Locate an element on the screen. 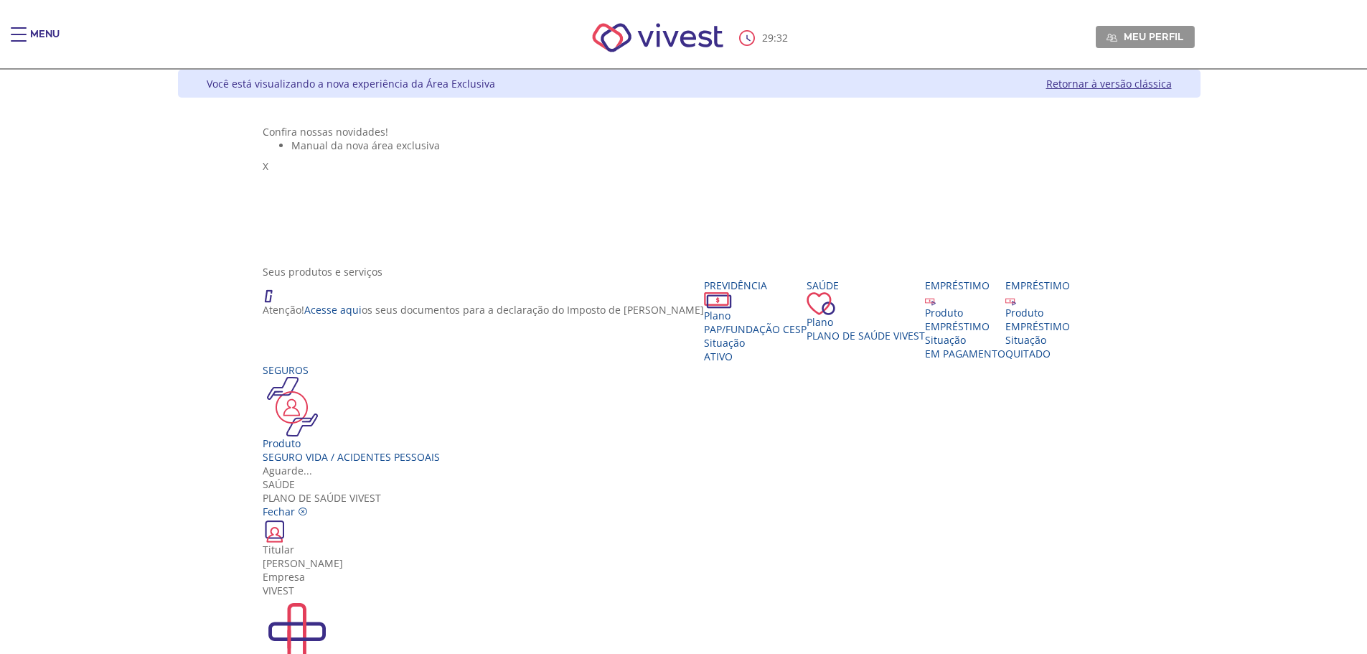 This screenshot has height=654, width=1367. a: Empréstimo Produto EMPRÉSTIMO Situação QUITADO is located at coordinates (1037, 319).